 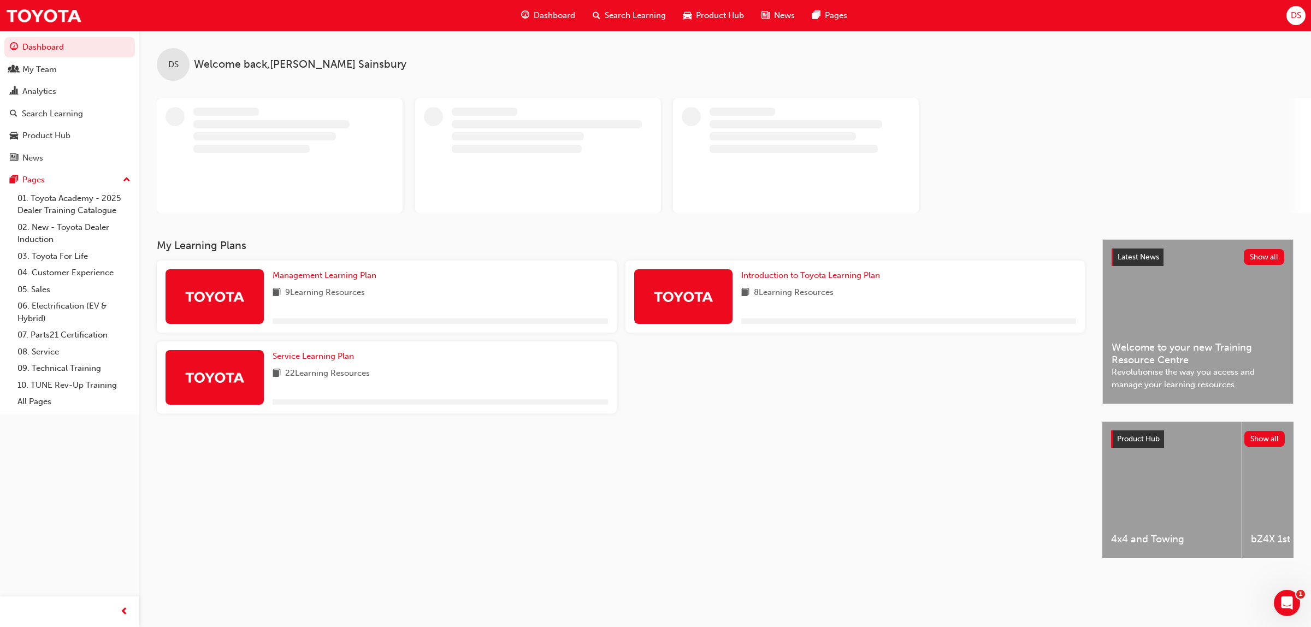 What do you see at coordinates (778, 15) in the screenshot?
I see `a: news-iconNews` at bounding box center [778, 15].